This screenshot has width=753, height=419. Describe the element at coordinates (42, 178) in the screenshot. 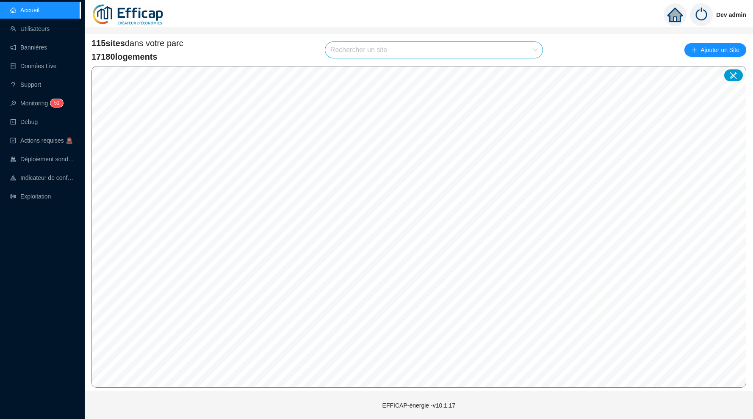

I see `a: heat-mapIndicateur de confort` at that location.